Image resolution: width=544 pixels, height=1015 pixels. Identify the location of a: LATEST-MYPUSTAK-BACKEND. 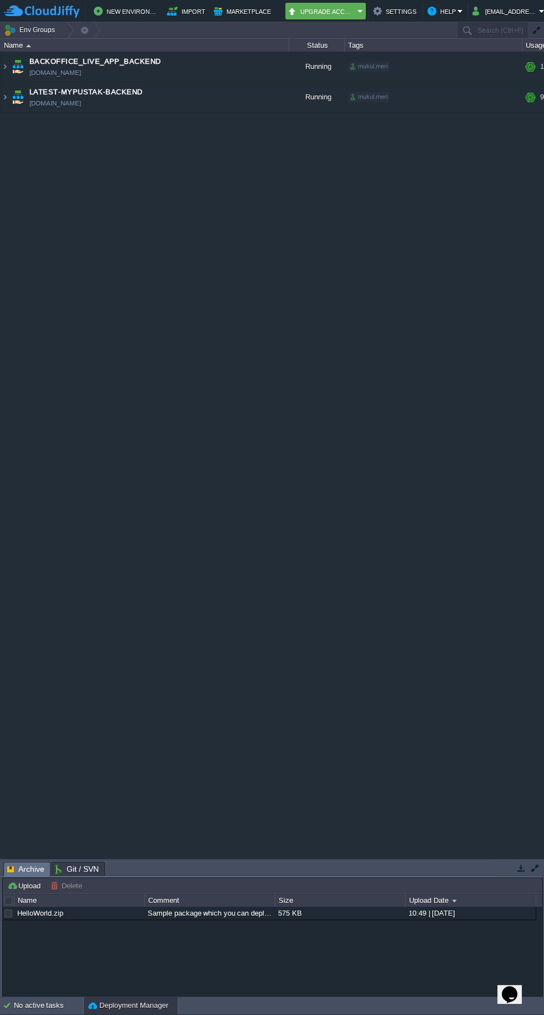
(86, 92).